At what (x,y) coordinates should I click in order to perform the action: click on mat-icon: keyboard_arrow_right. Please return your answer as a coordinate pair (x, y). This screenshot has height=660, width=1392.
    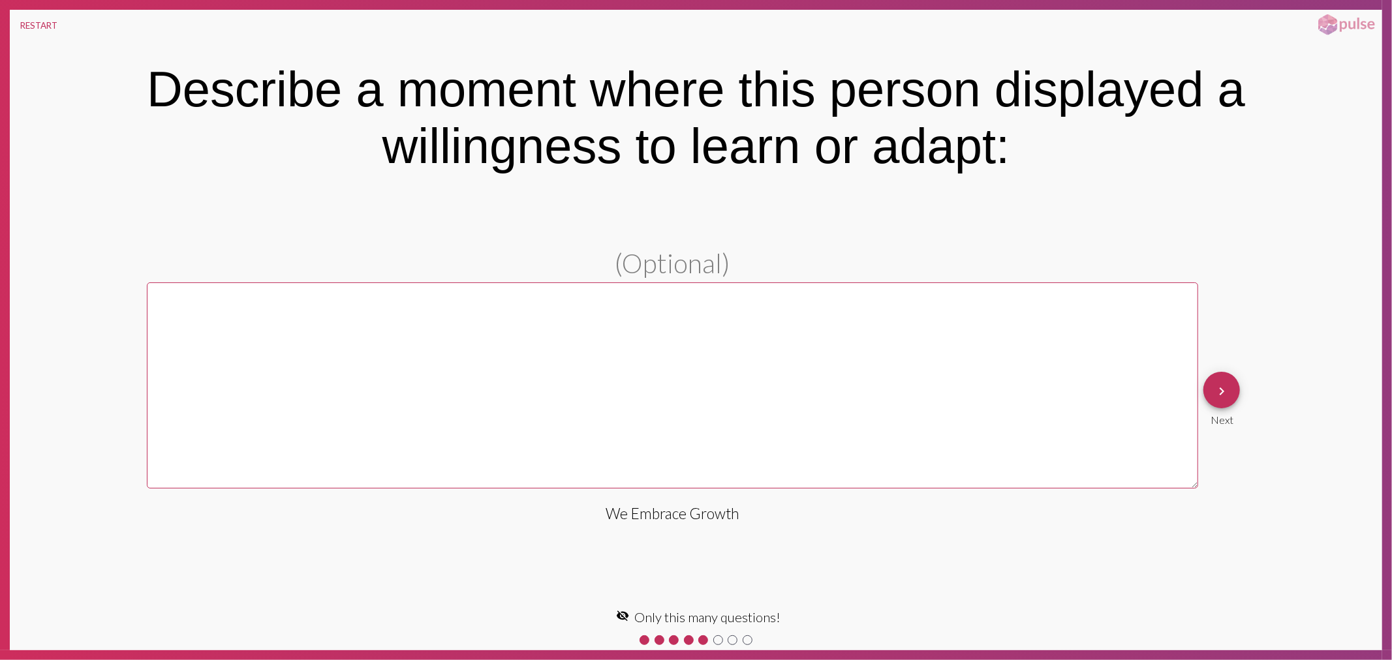
    Looking at the image, I should click on (1221, 391).